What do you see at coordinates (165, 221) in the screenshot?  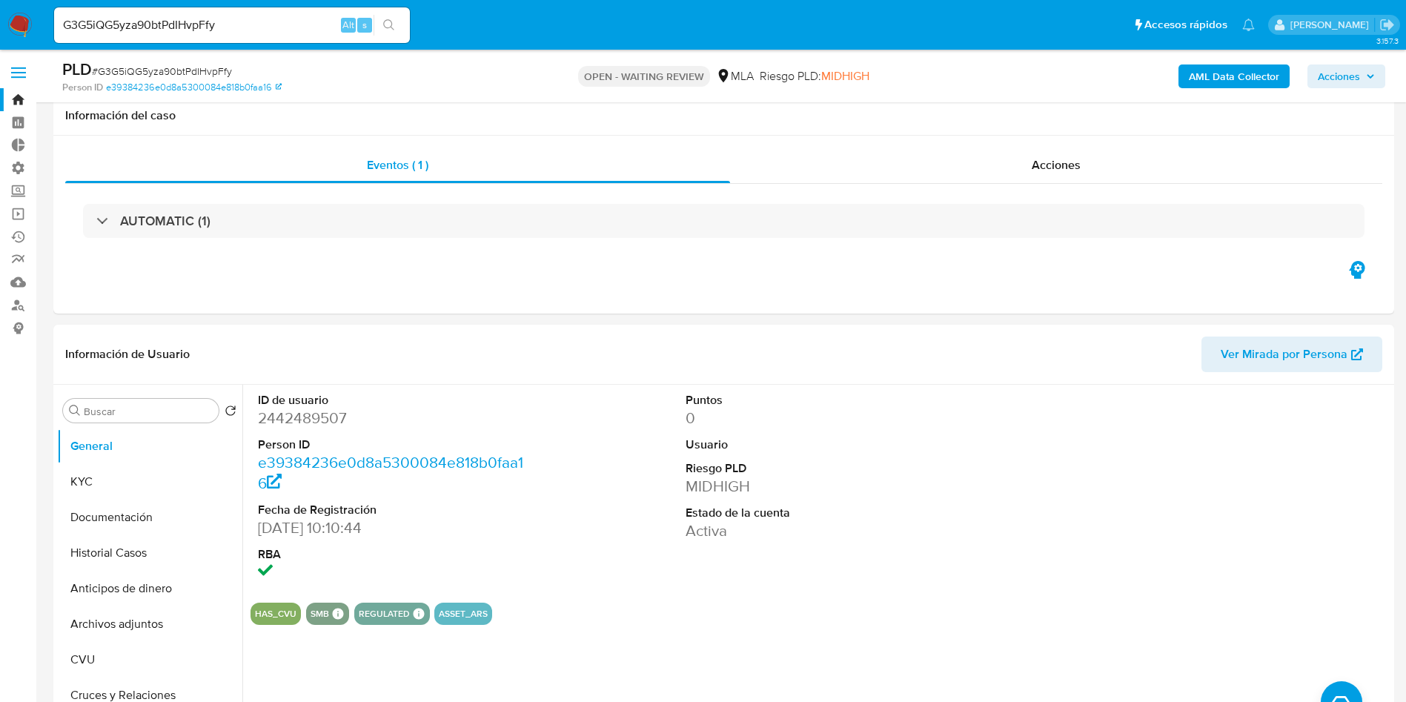 I see `h3: AUTOMATIC (1)` at bounding box center [165, 221].